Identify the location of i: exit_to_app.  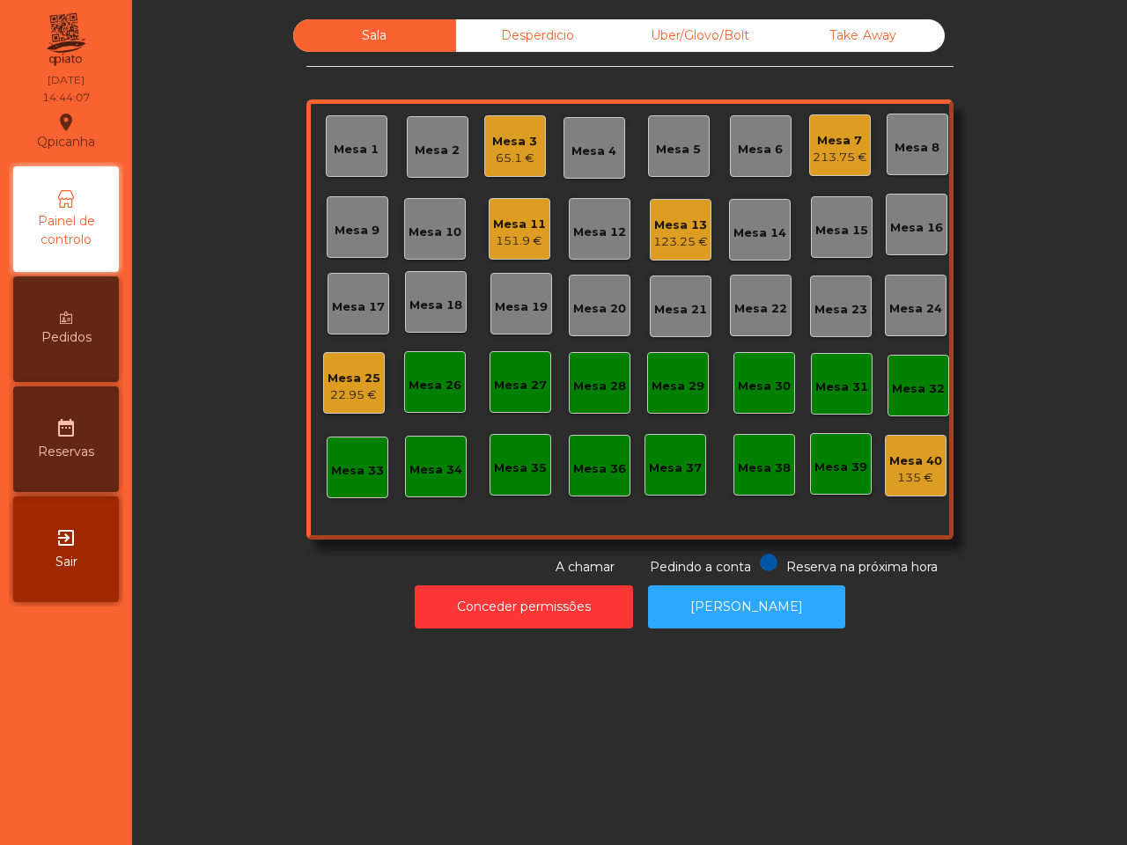
(66, 538).